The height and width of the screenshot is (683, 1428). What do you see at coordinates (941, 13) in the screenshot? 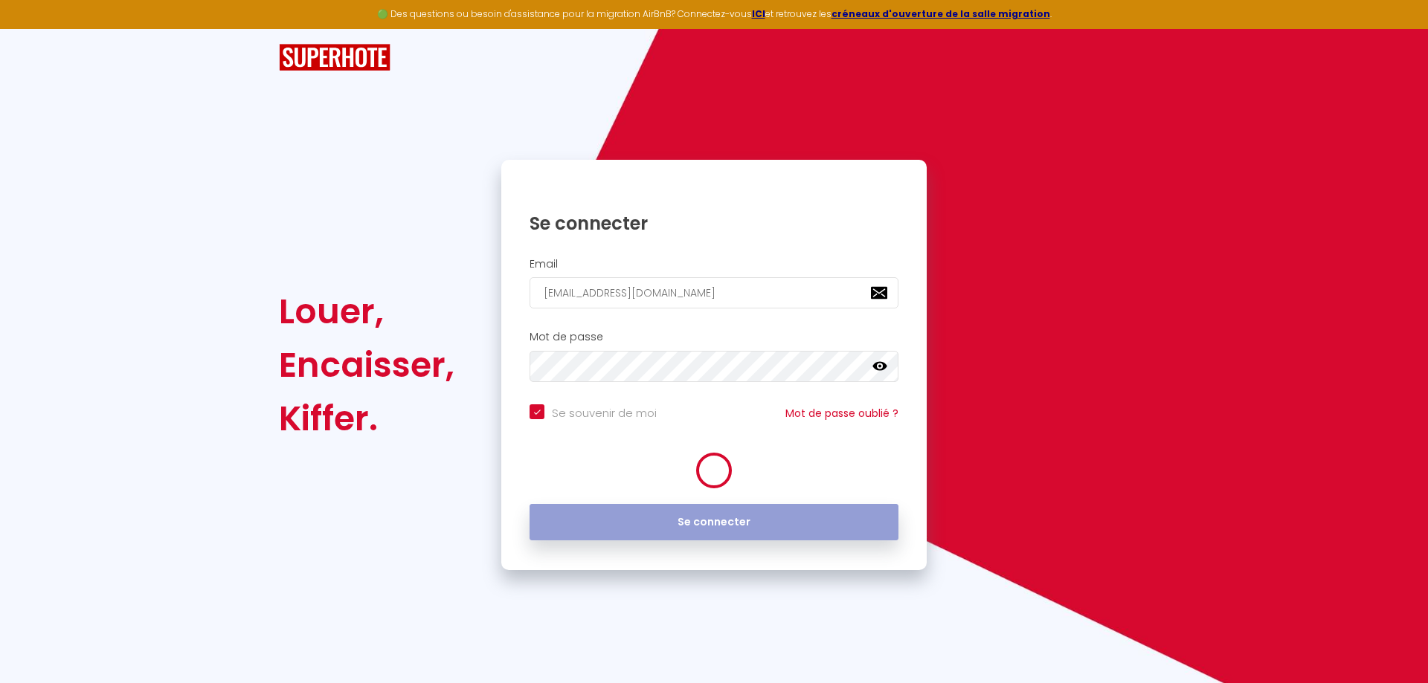
I see `a: créneaux d'ouverture de la salle migration` at bounding box center [941, 13].